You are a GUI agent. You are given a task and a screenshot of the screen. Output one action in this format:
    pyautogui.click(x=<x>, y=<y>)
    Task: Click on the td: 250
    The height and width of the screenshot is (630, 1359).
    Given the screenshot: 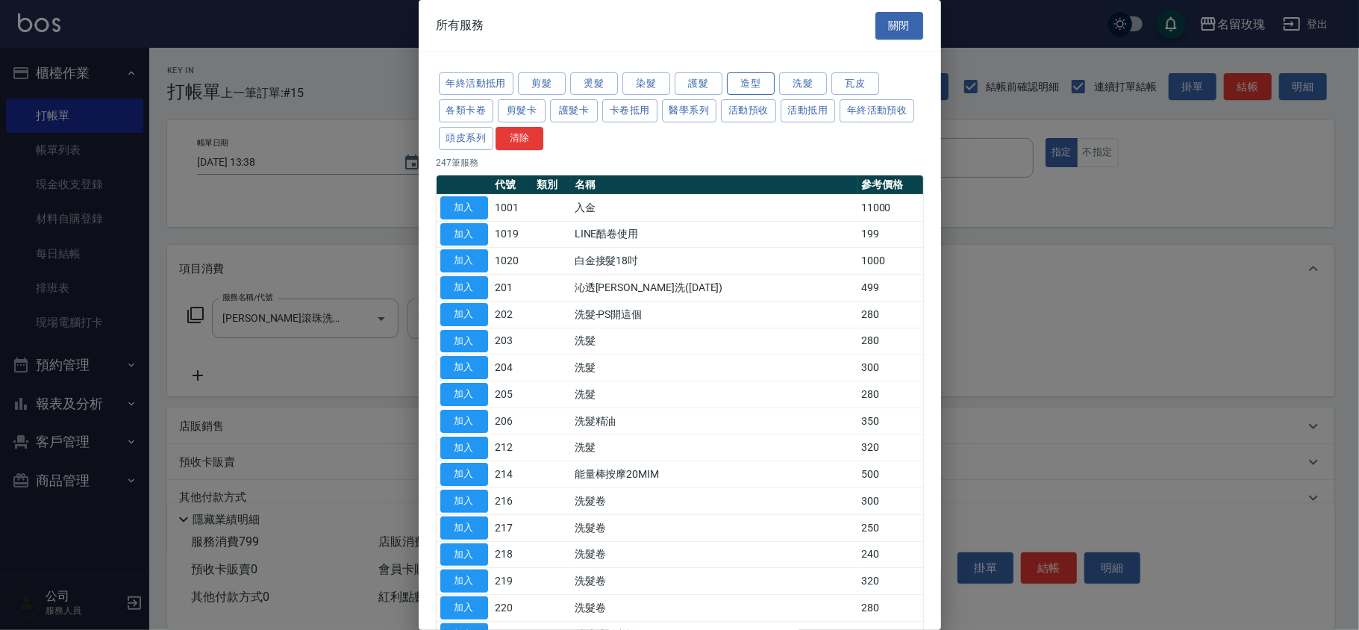 What is the action you would take?
    pyautogui.click(x=890, y=527)
    